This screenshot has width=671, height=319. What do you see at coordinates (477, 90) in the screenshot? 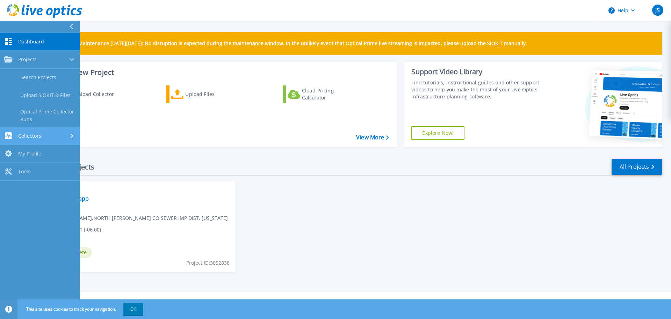
I see `div: Find tutorials, instructional guides and other support videos to help you make the most of your L...` at bounding box center [477, 90].